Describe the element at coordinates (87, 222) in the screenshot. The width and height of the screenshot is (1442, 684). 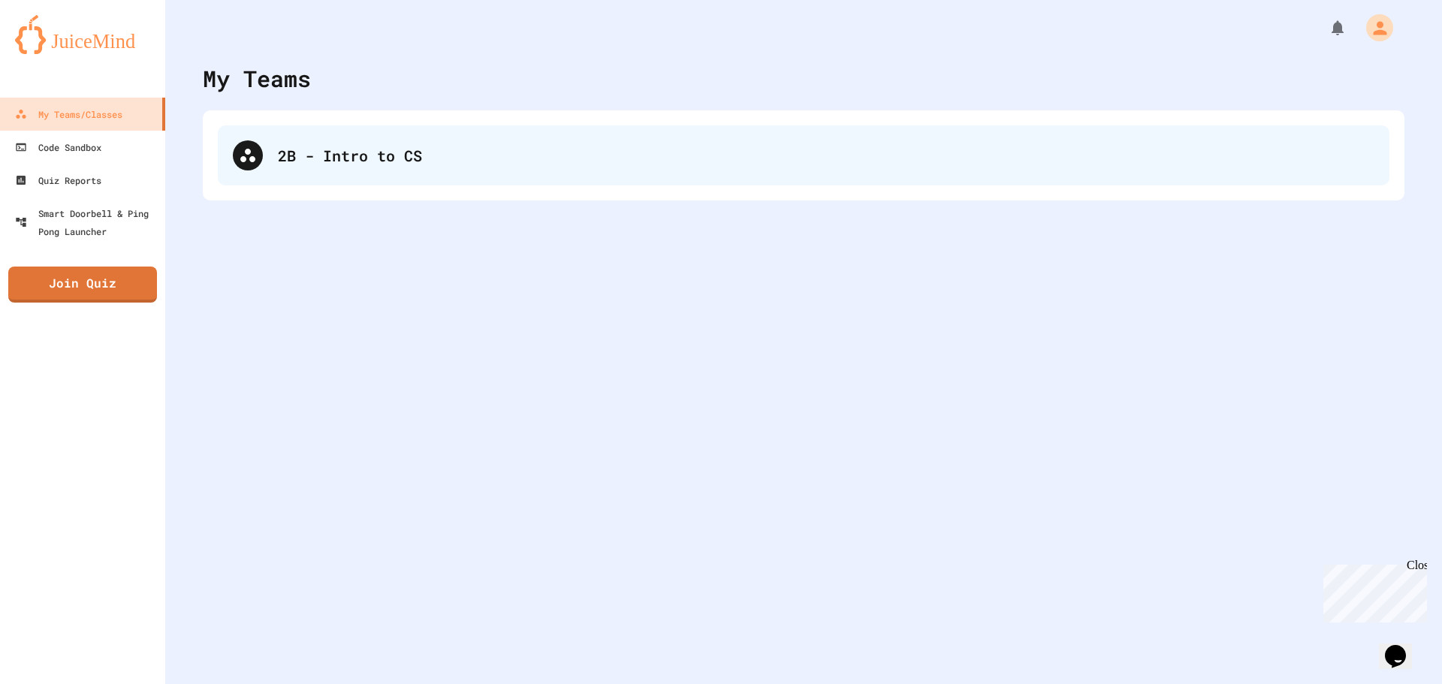
I see `div: Smart Doorbell & Ping Pong Launcher` at that location.